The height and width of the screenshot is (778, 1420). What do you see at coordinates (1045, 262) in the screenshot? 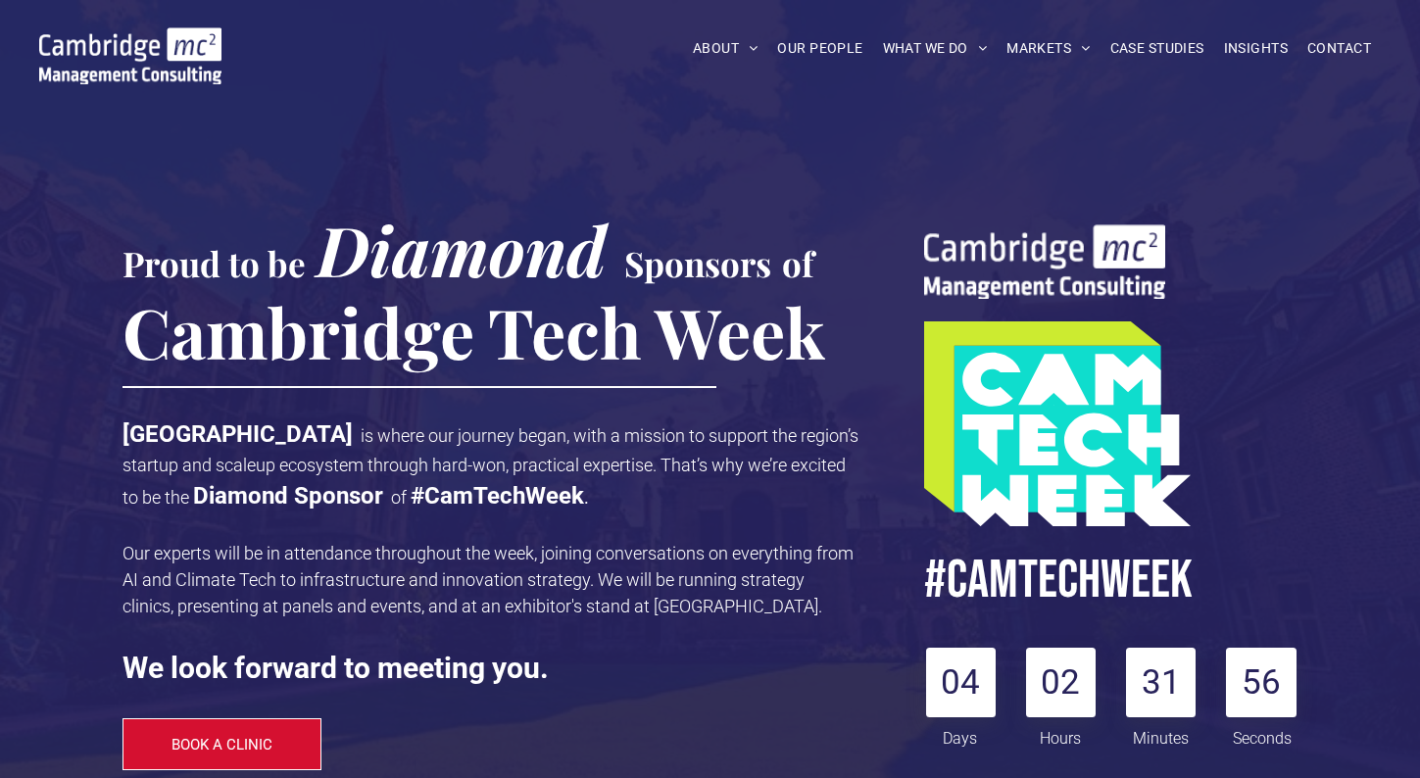
I see `img: sustainability` at bounding box center [1045, 262].